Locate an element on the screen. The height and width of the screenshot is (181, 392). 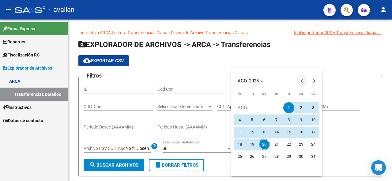
span: 18 is located at coordinates (240, 145).